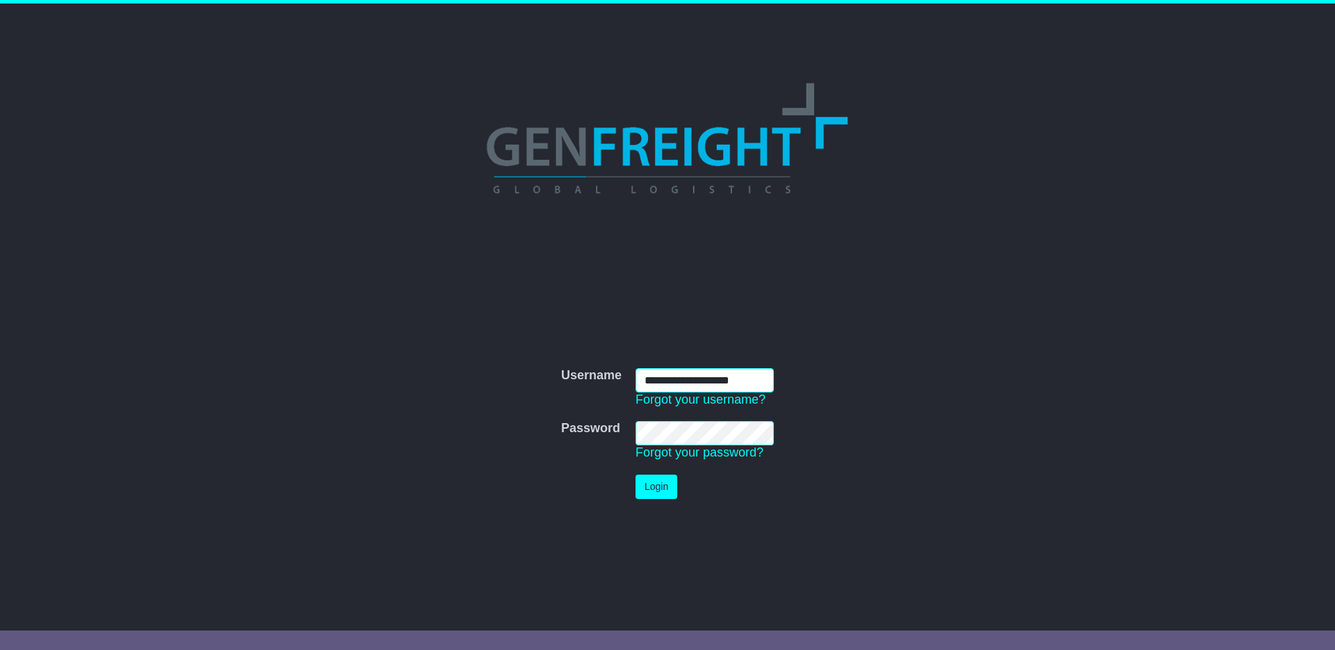 This screenshot has width=1335, height=650. I want to click on a: Forgot your username?, so click(700, 399).